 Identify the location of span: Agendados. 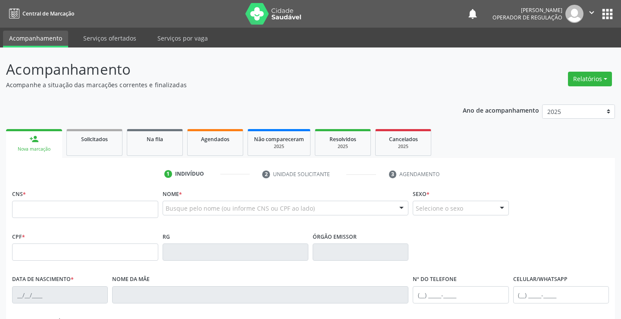
(215, 139).